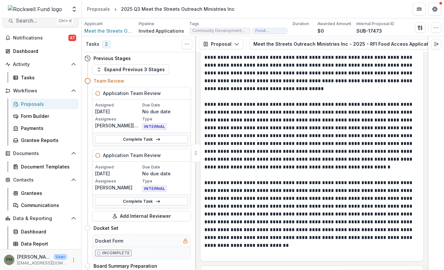  What do you see at coordinates (436, 44) in the screenshot?
I see `button: Expand right` at bounding box center [436, 44].